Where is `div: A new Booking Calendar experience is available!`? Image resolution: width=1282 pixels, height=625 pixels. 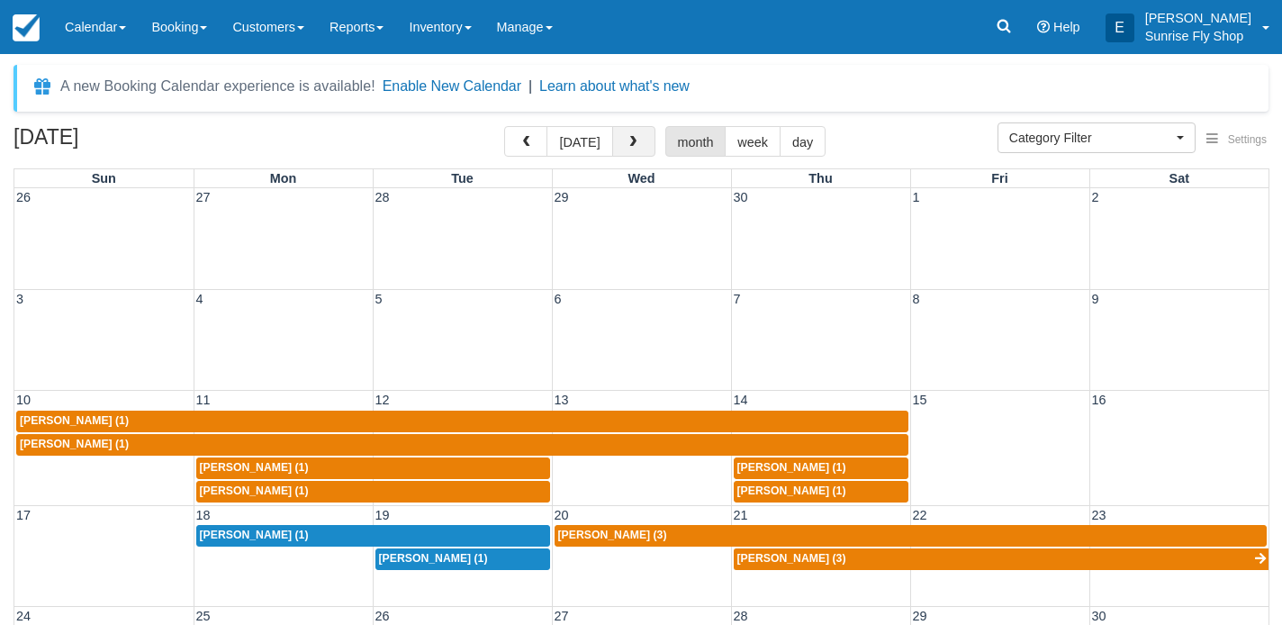 div: A new Booking Calendar experience is available! is located at coordinates (218, 86).